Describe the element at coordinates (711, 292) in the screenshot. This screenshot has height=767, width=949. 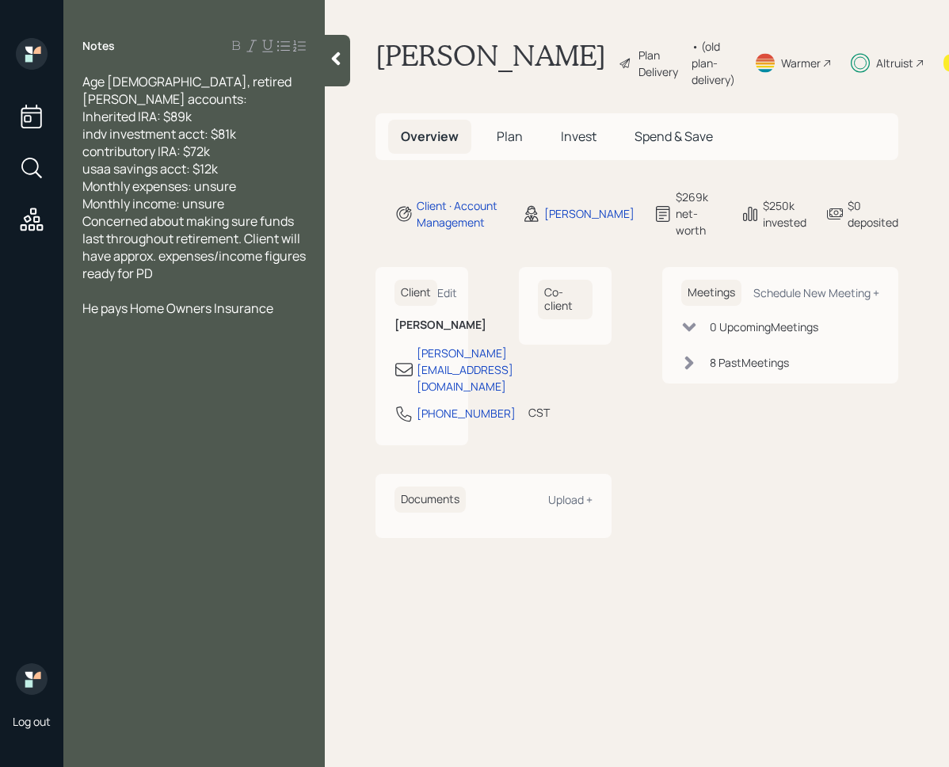
I see `h6: Meetings` at that location.